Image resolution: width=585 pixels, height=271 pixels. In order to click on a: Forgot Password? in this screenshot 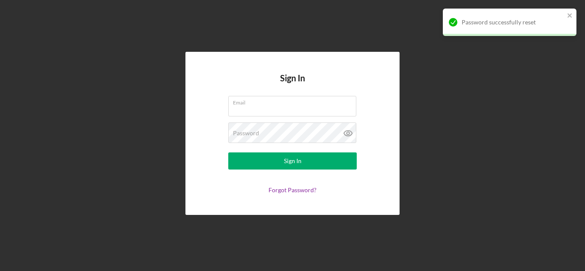, I will do `click(292, 190)`.